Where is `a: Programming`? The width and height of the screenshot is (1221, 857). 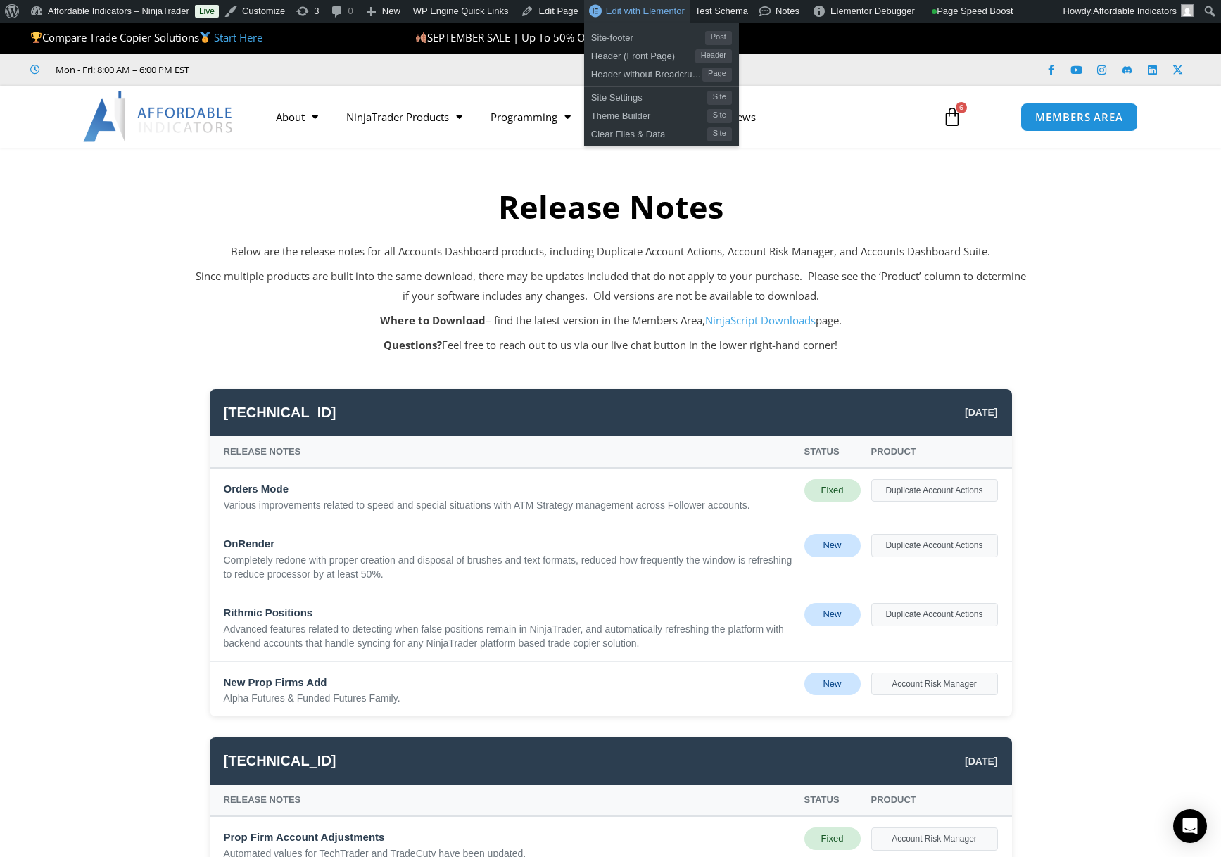 a: Programming is located at coordinates (531, 117).